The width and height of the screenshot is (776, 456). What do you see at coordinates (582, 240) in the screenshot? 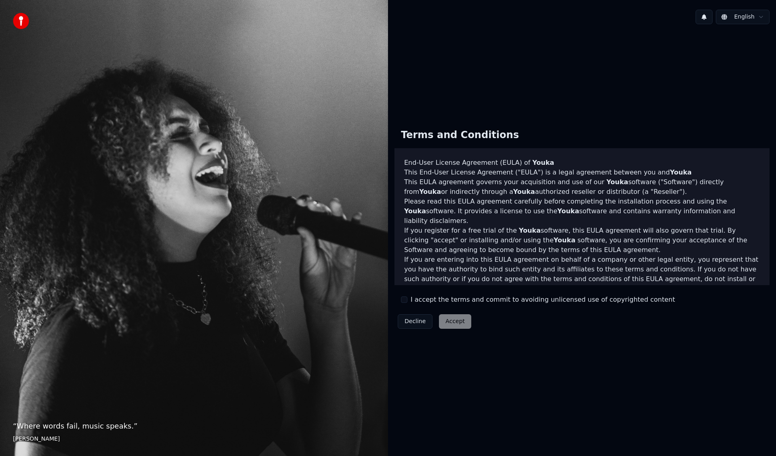
I see `p: If you register for a free trial of the software, this EULA agreement will also govern that trial...` at bounding box center [582, 240].